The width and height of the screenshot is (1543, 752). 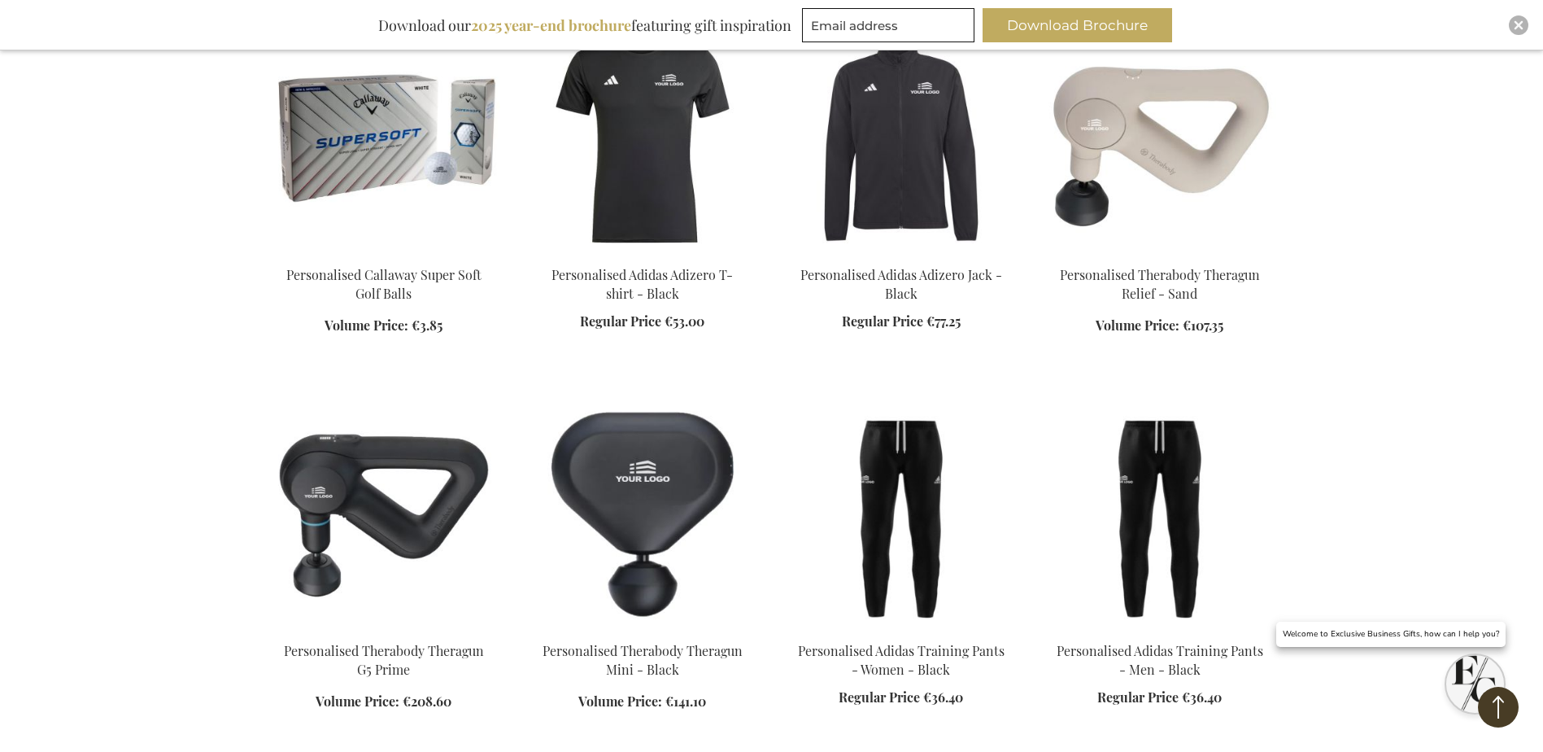 I want to click on img: Personalised Therabody Theragun G5 Prime, so click(x=384, y=514).